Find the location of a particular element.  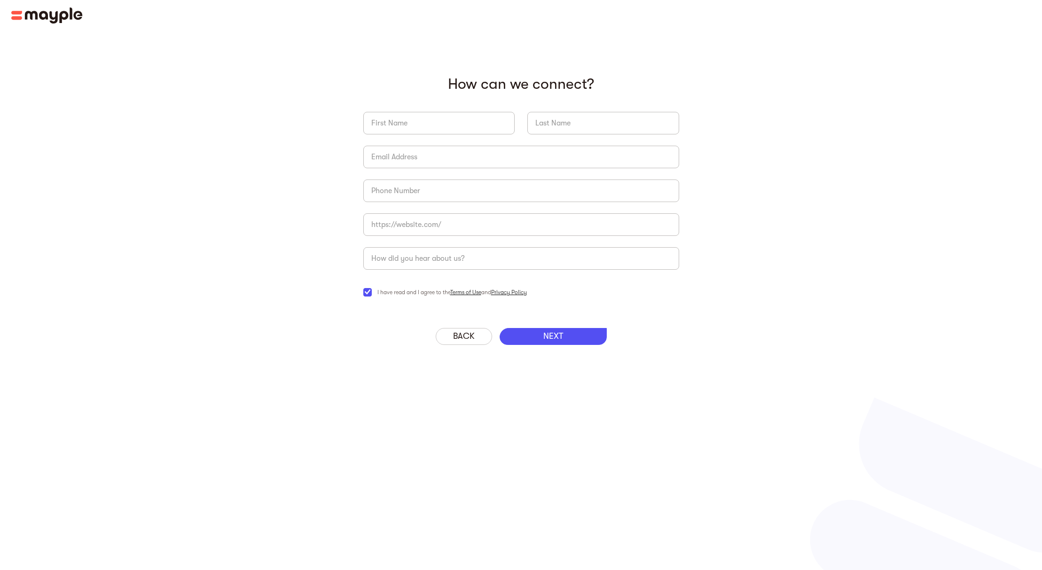

input: Email Address is located at coordinates (521, 157).